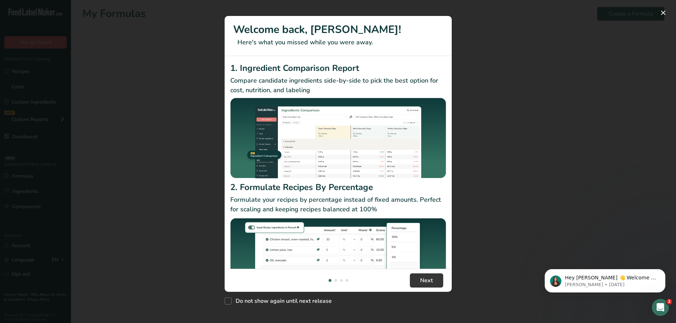  Describe the element at coordinates (22, 27) in the screenshot. I see `img: Profile image for Aya` at that location.